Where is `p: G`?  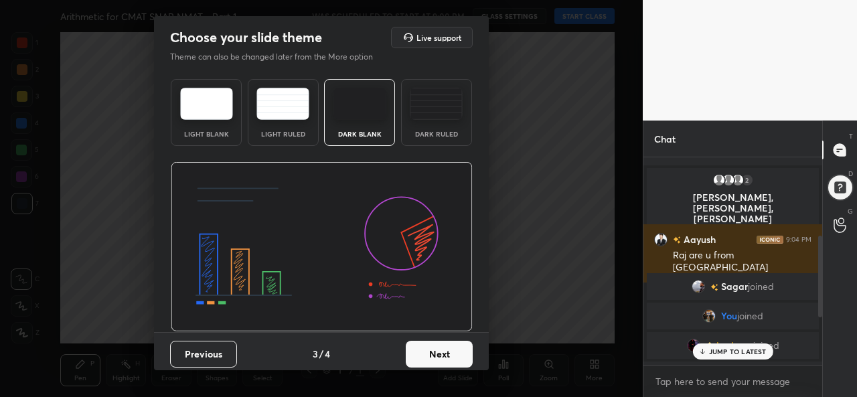
p: G is located at coordinates (850, 211).